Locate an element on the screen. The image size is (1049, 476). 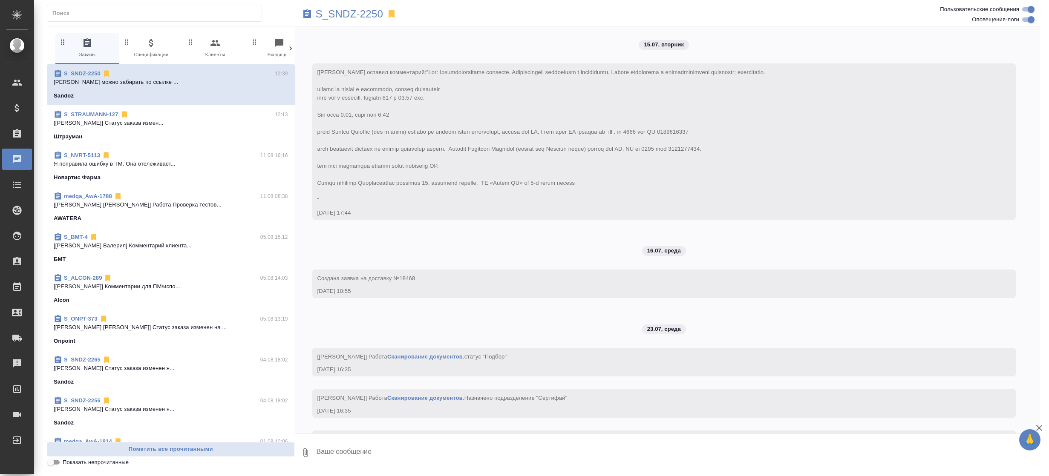
p: 05.08 13:19 is located at coordinates (274, 319).